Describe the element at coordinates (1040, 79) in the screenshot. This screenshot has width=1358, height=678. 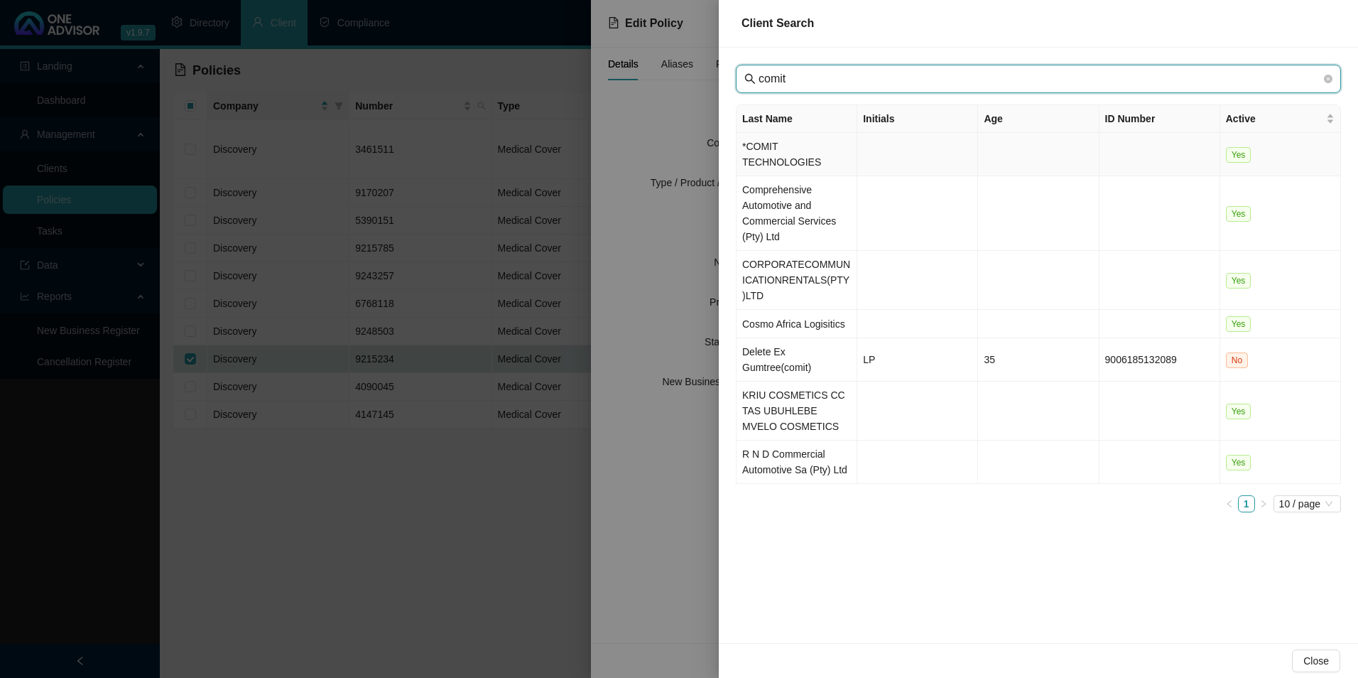
I see `input: Last Name` at that location.